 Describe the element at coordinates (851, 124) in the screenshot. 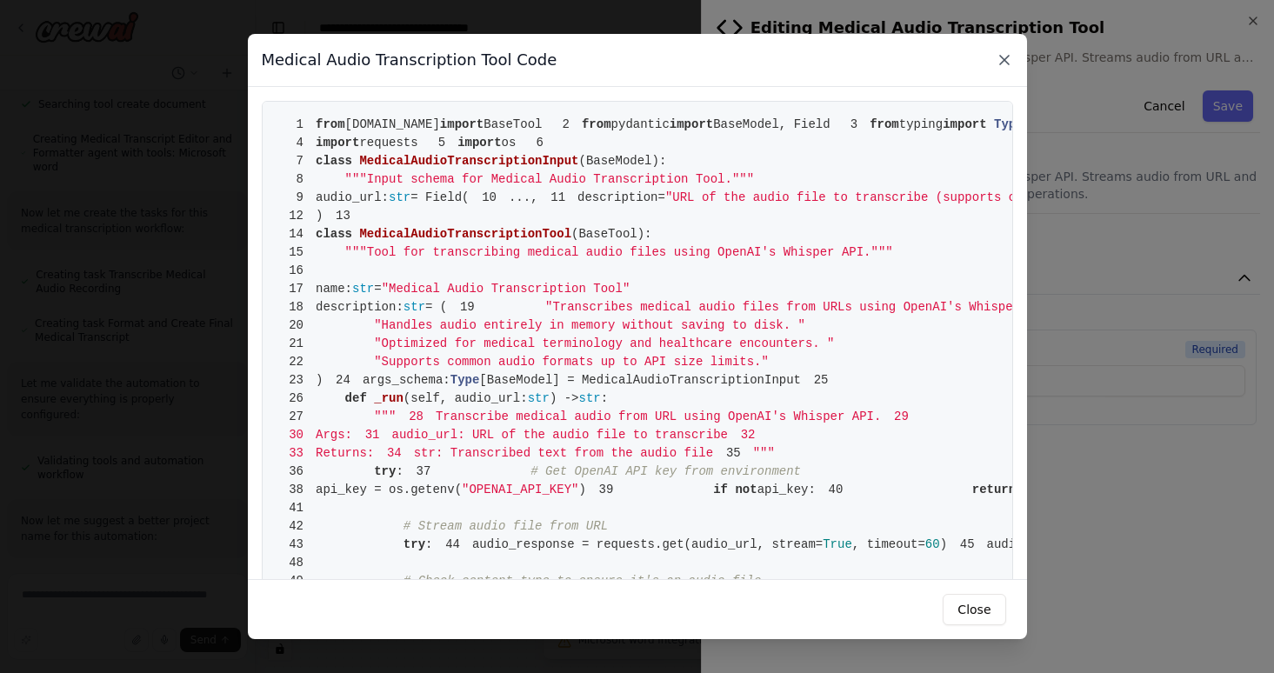

I see `span: 3` at that location.